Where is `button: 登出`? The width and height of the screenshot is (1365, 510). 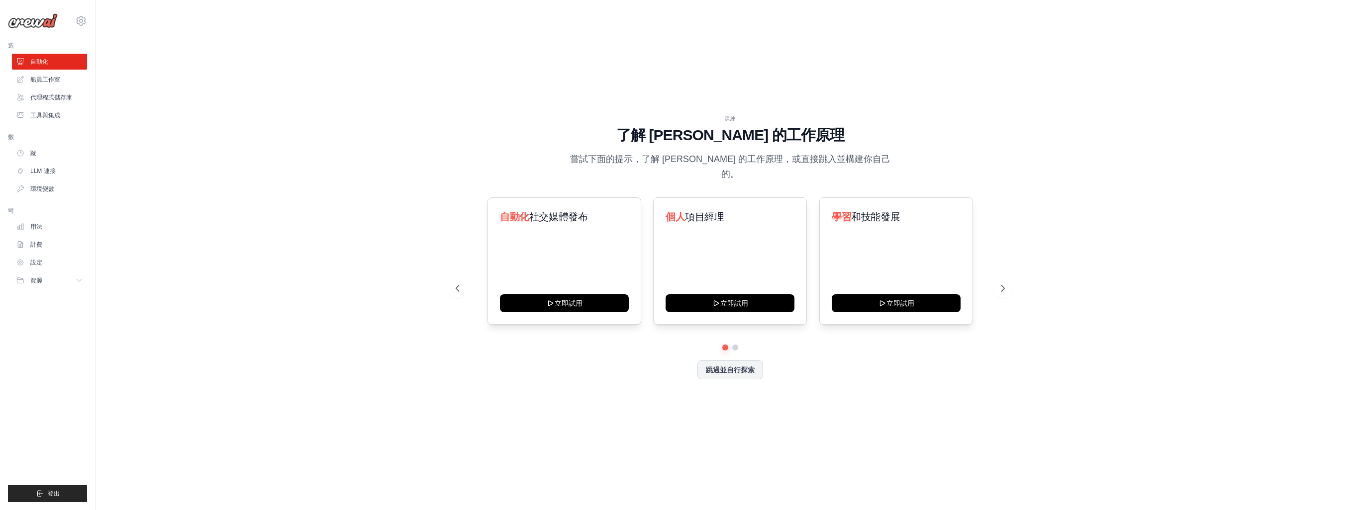 button: 登出 is located at coordinates (47, 494).